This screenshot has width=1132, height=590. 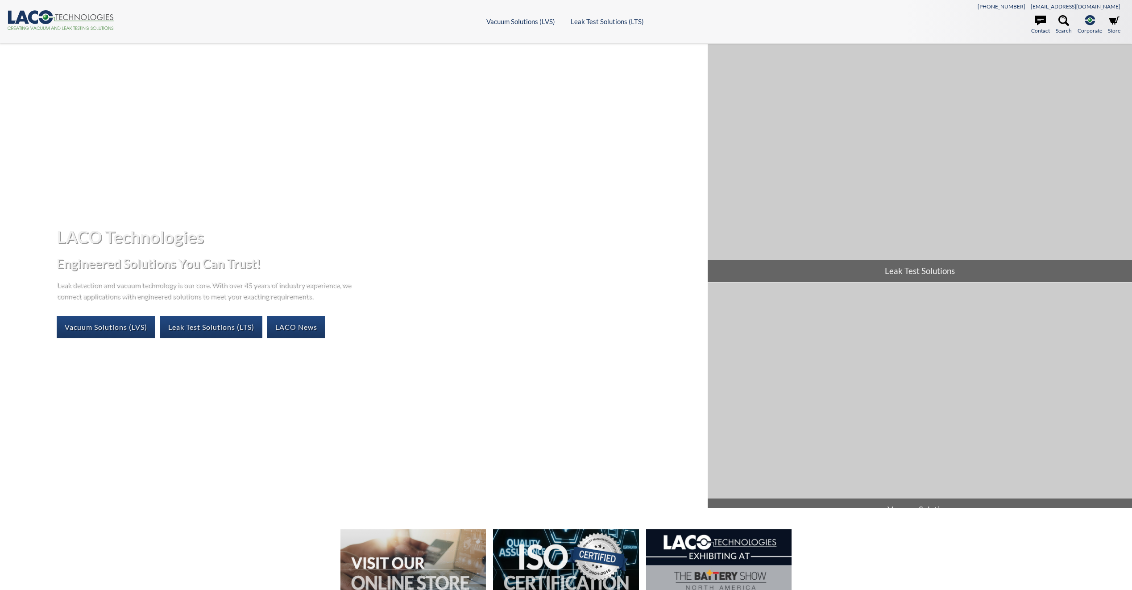 What do you see at coordinates (1114, 25) in the screenshot?
I see `a: Store` at bounding box center [1114, 25].